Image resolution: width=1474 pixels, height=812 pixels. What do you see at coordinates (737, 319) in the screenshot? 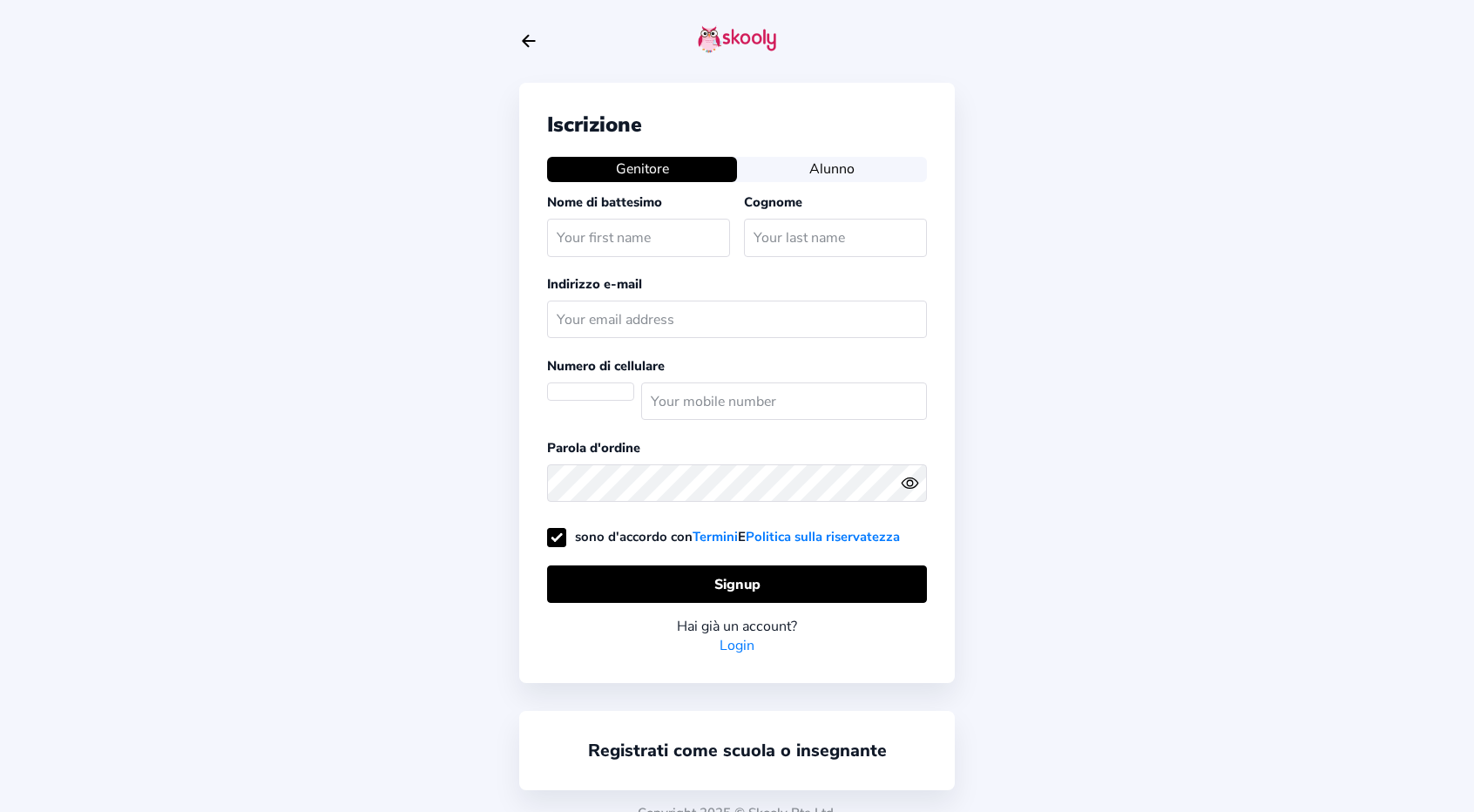
I see `input: Your email address` at bounding box center [737, 319].